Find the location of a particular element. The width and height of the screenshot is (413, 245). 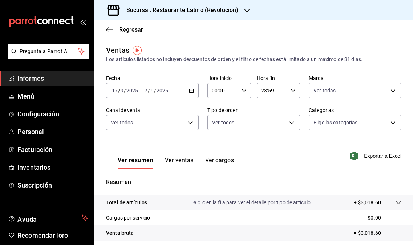

button: Exportar a Excel is located at coordinates (376, 156).